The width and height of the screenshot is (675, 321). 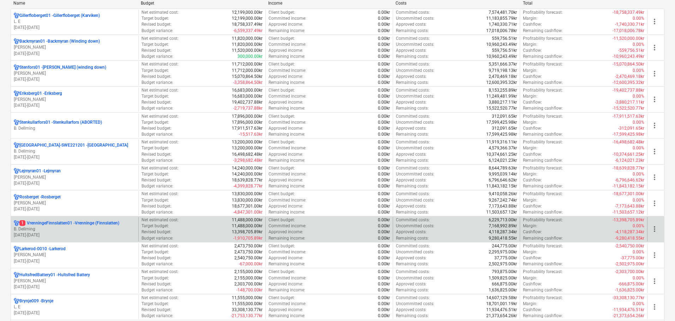 What do you see at coordinates (251, 134) in the screenshot?
I see `p: -15,517.63kr` at bounding box center [251, 134].